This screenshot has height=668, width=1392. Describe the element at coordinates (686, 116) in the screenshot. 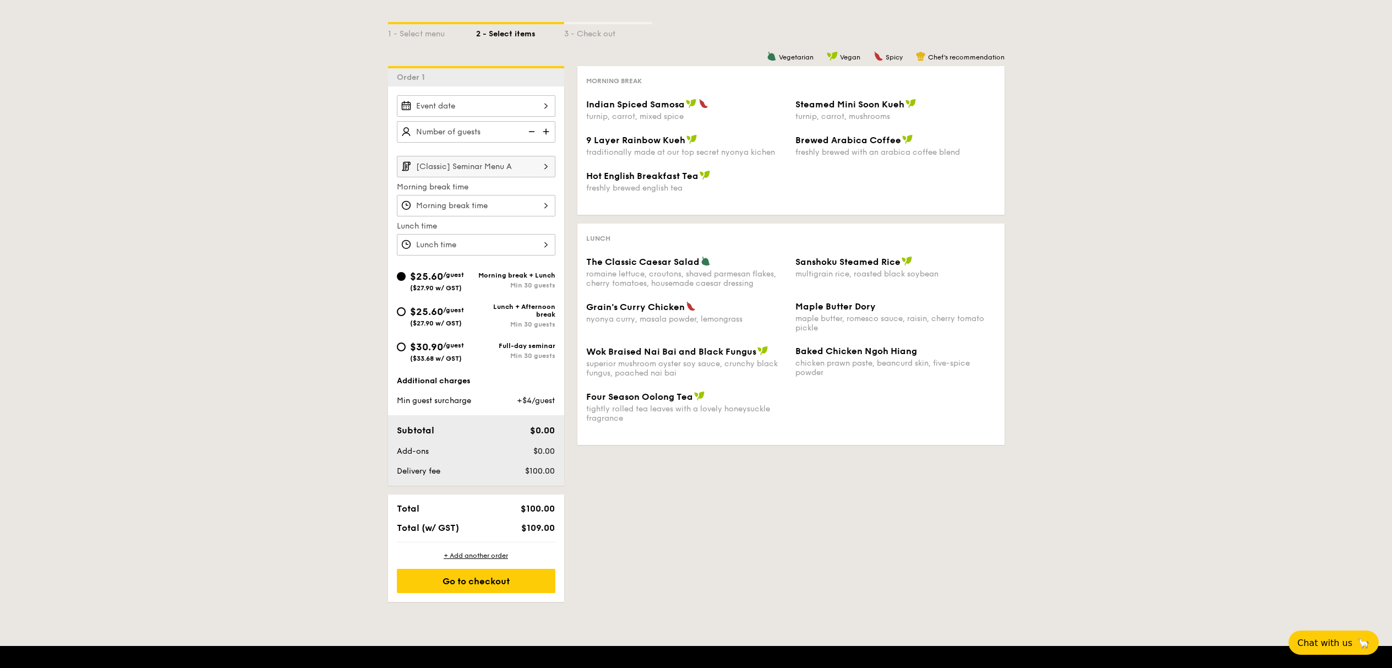

I see `div: turnip, carrot, mixed spice` at that location.